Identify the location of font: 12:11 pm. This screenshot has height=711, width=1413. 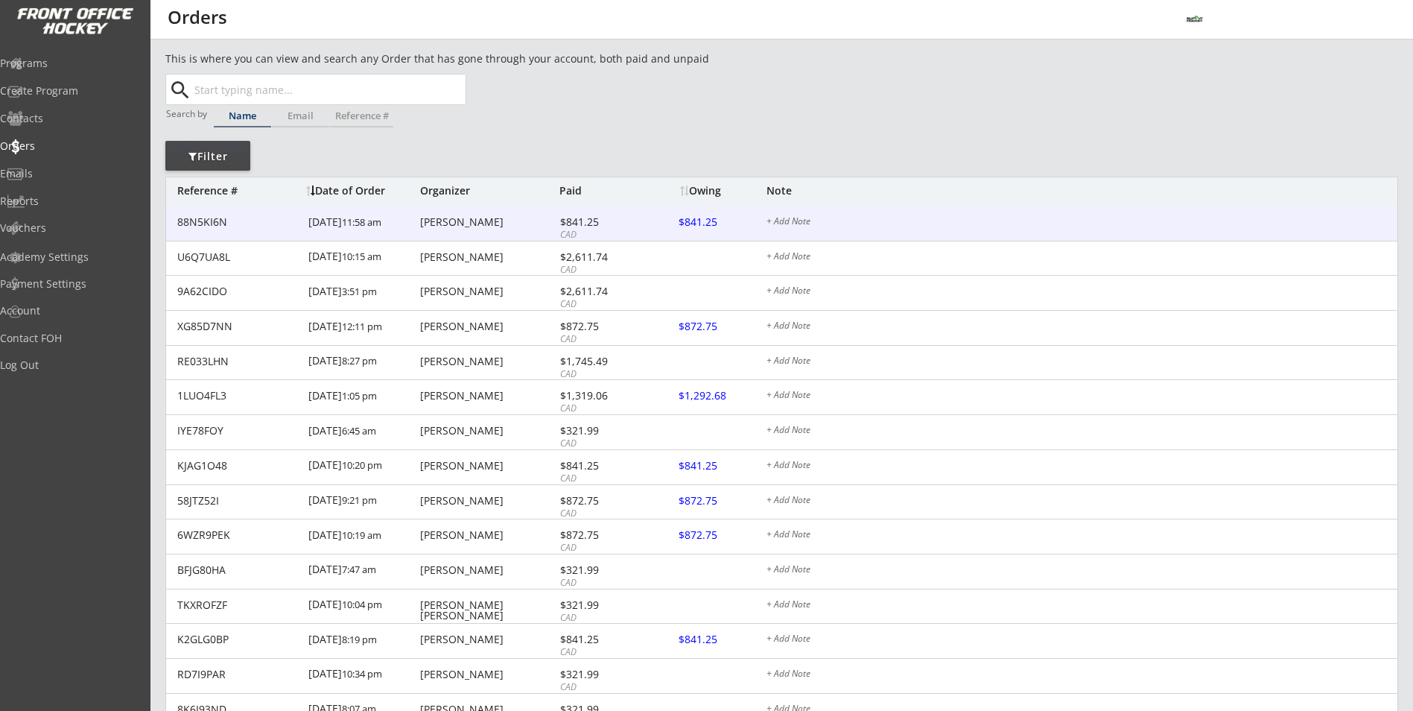
(362, 326).